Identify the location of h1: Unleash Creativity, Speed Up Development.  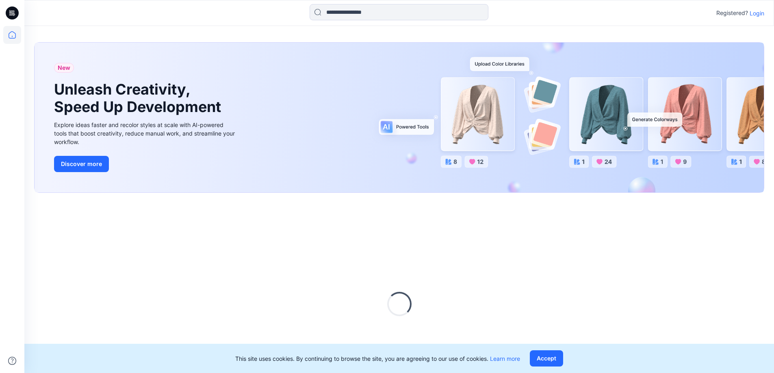
(139, 98).